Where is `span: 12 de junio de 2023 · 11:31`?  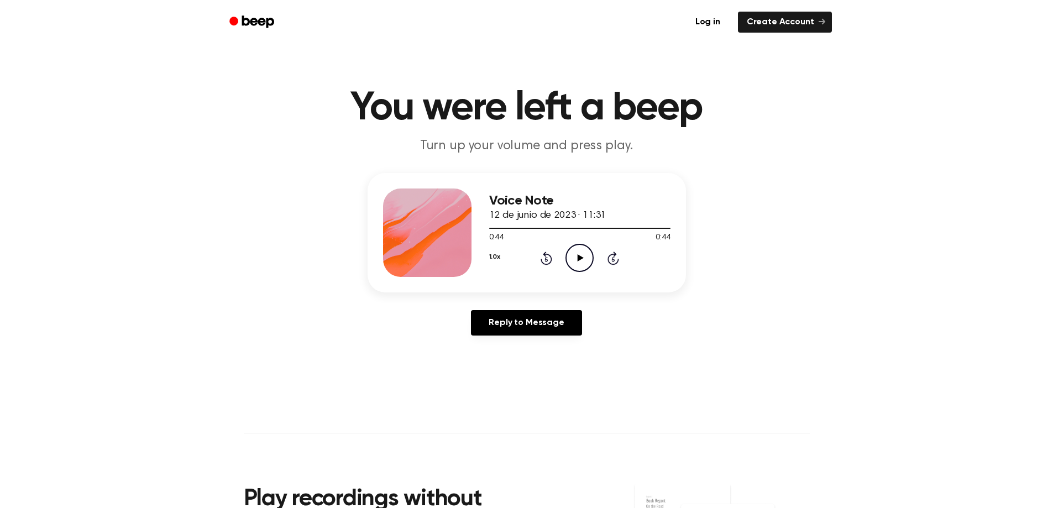 span: 12 de junio de 2023 · 11:31 is located at coordinates (548, 216).